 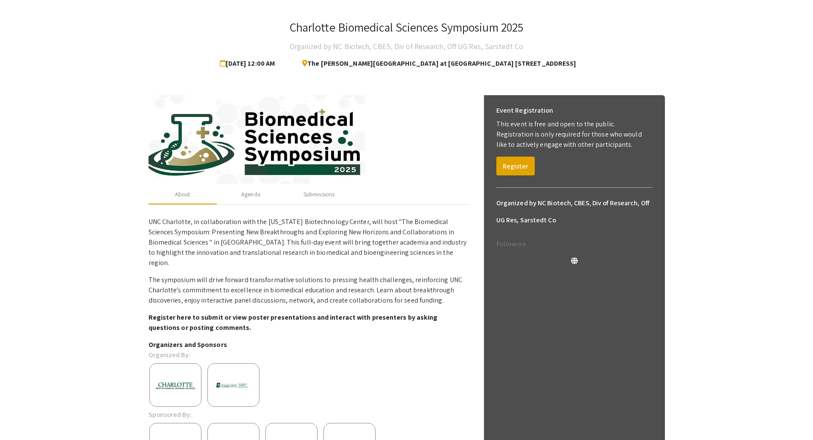 I want to click on img: 99400116-6a94-431f-b487-d8e0c4888162.png, so click(x=175, y=385).